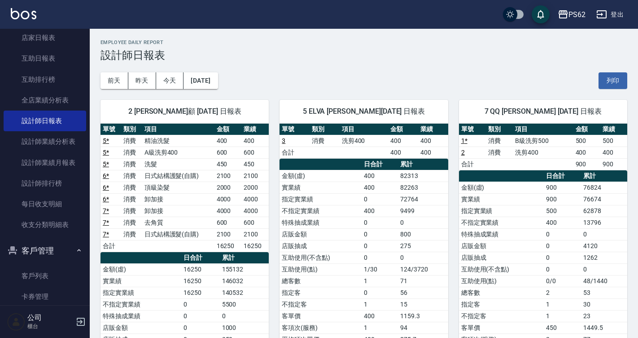 The image size is (638, 338). Describe the element at coordinates (255, 164) in the screenshot. I see `td: 450` at that location.